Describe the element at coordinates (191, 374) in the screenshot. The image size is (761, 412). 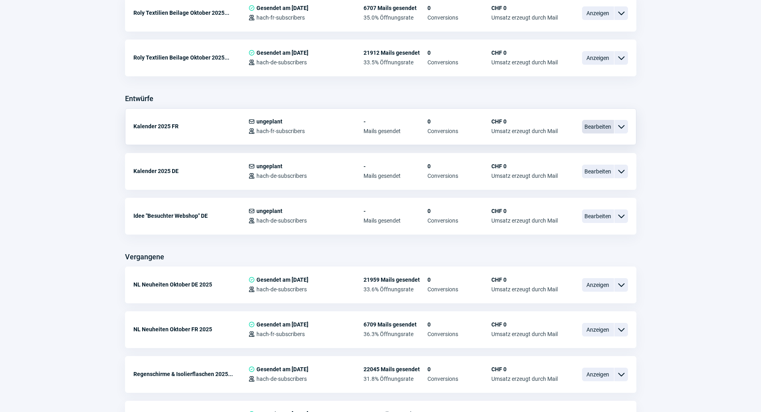
I see `div: Regenschirme & Isolierflaschen 2025...` at that location.